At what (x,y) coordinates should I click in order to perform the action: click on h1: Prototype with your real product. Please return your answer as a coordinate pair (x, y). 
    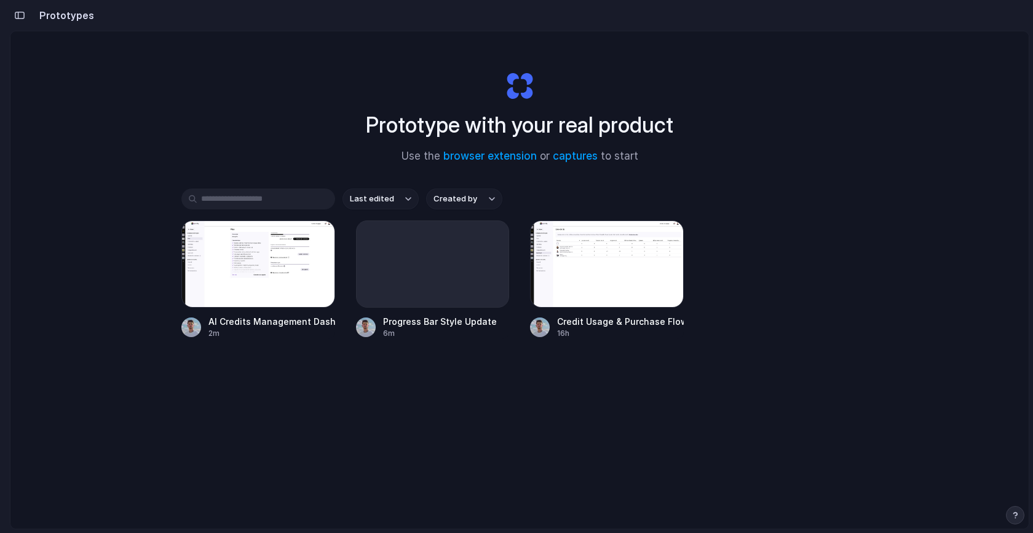
    Looking at the image, I should click on (519, 125).